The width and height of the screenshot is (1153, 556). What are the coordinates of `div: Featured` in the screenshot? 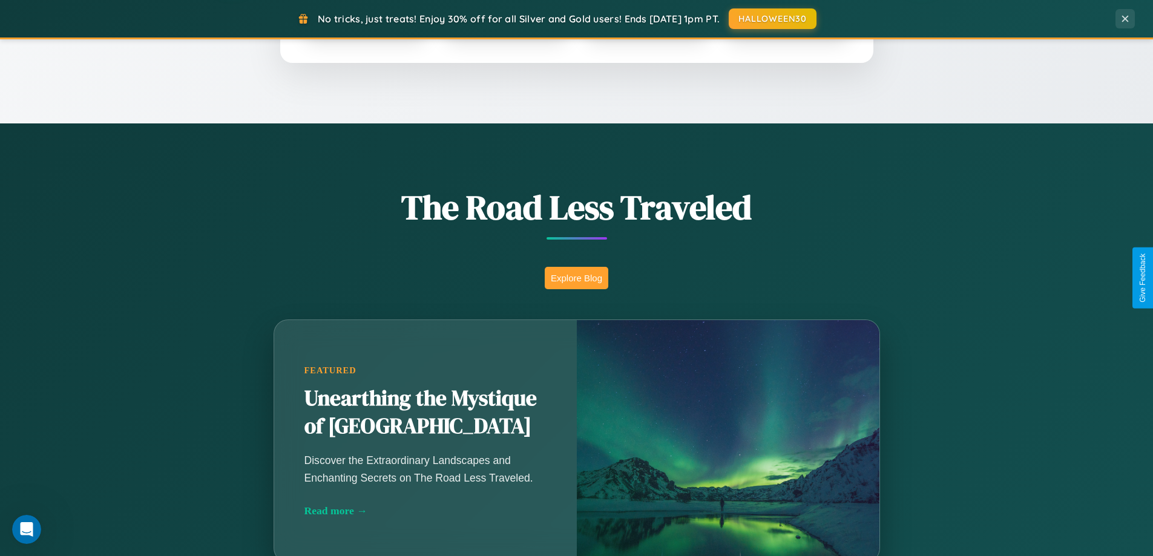 It's located at (426, 370).